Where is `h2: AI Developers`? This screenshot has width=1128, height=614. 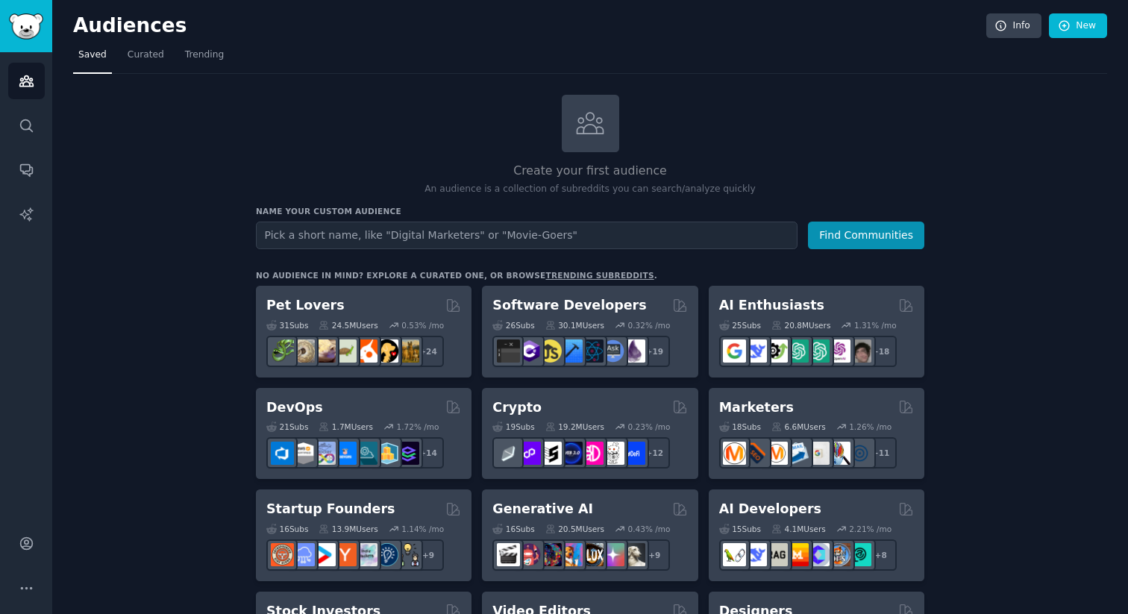 h2: AI Developers is located at coordinates (770, 509).